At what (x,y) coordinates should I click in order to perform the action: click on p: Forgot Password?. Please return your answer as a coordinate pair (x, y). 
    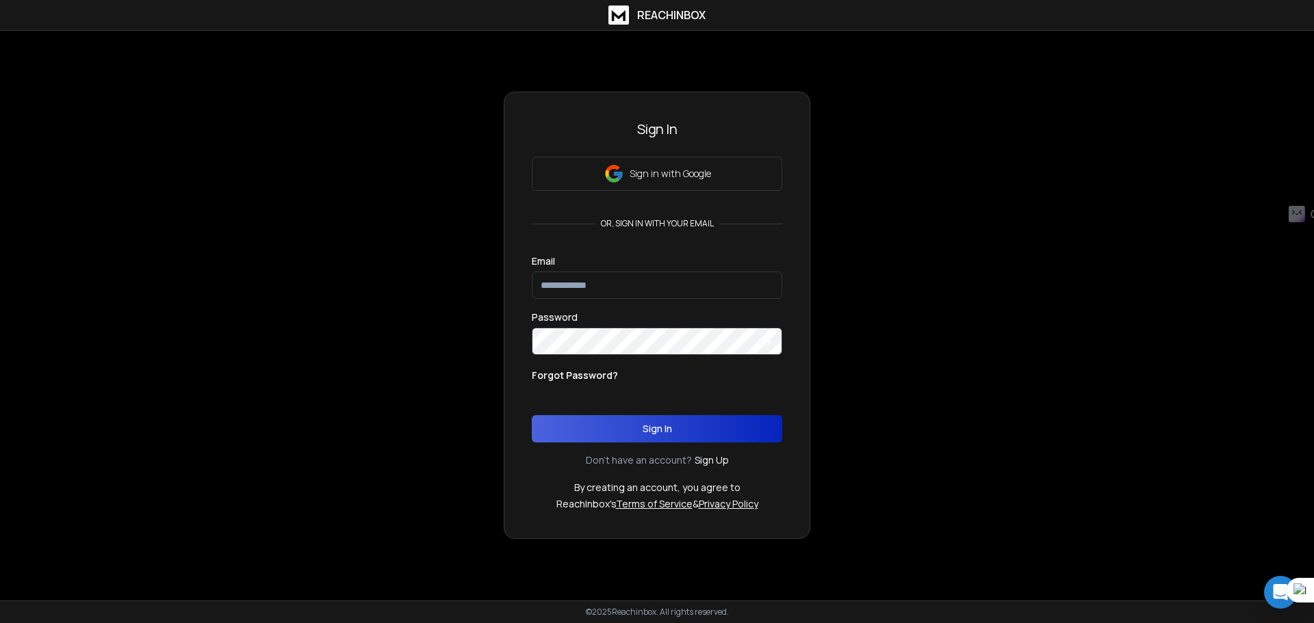
    Looking at the image, I should click on (575, 376).